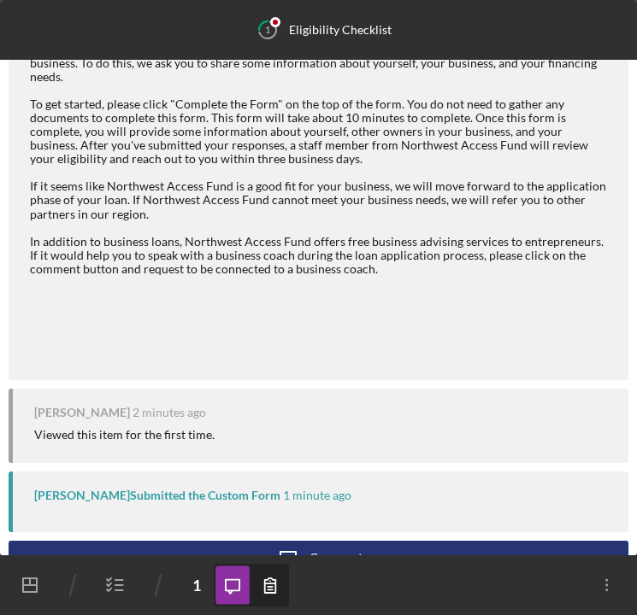  Describe the element at coordinates (197, 585) in the screenshot. I see `div: 1` at that location.